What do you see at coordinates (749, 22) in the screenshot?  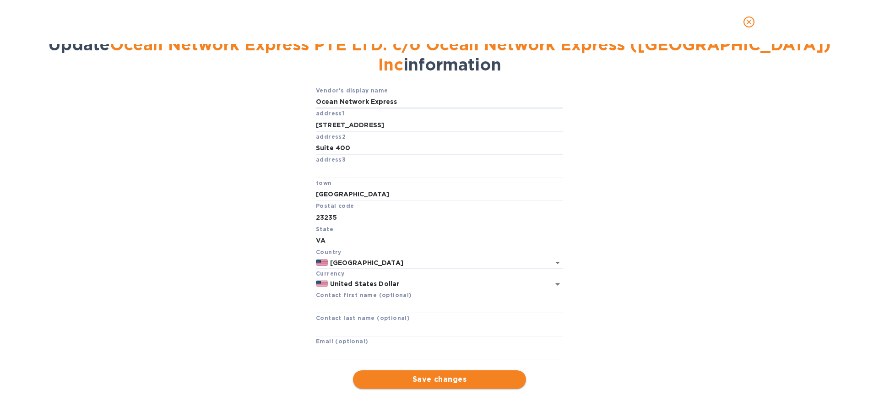 I see `button: close` at bounding box center [749, 22].